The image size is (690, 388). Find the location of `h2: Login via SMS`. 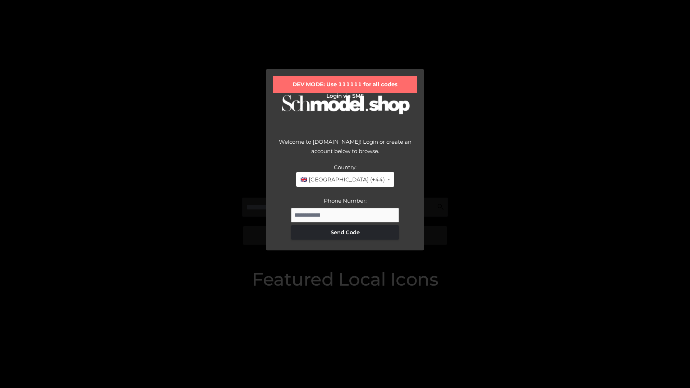

h2: Login via SMS is located at coordinates (345, 96).